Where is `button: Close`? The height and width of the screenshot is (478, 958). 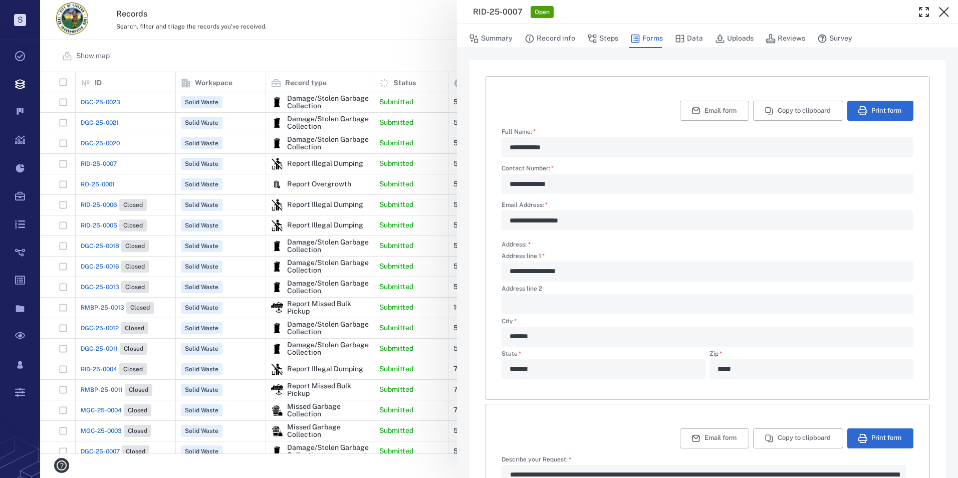
button: Close is located at coordinates (944, 12).